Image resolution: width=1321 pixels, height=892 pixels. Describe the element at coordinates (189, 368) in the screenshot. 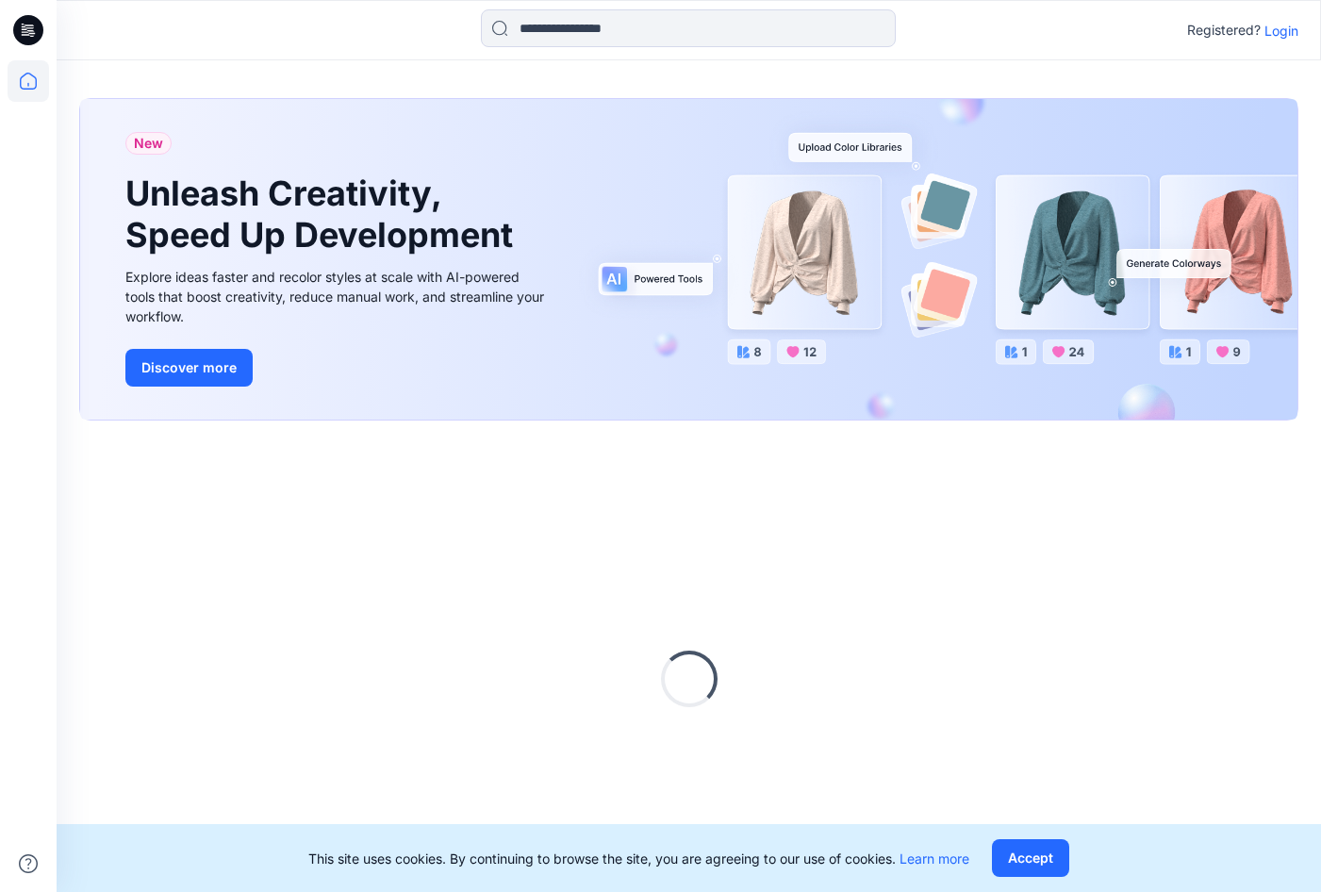

I see `button: Discover more` at that location.